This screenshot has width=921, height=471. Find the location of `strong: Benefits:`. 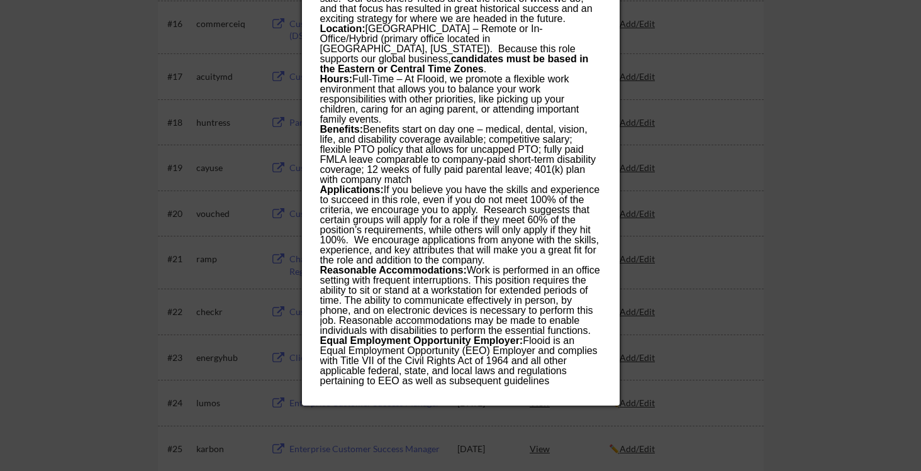

strong: Benefits: is located at coordinates (342, 129).